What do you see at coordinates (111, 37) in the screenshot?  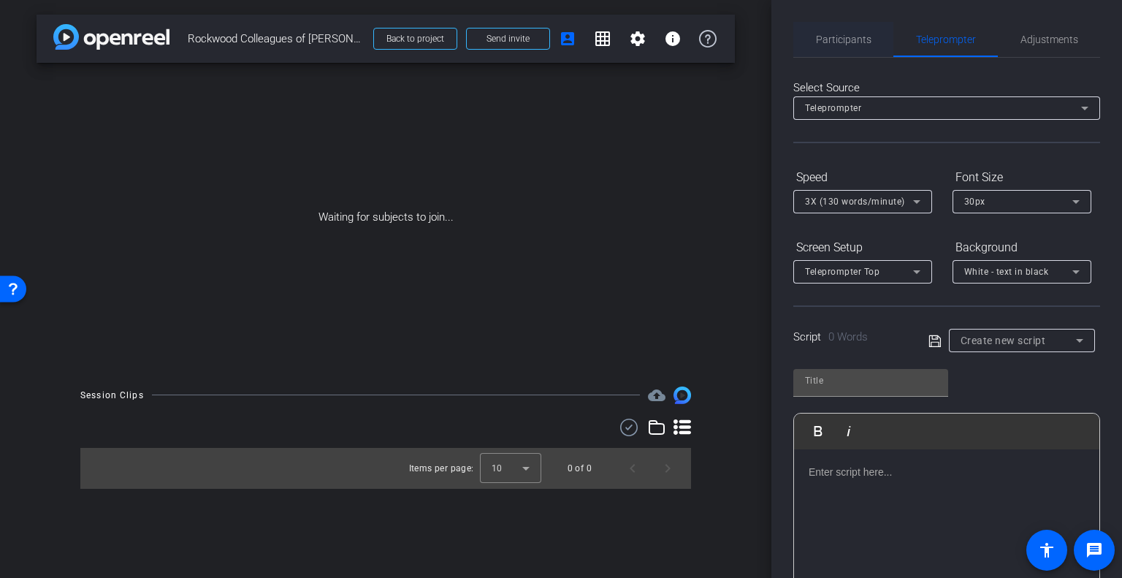 I see `img: app-logo` at bounding box center [111, 37].